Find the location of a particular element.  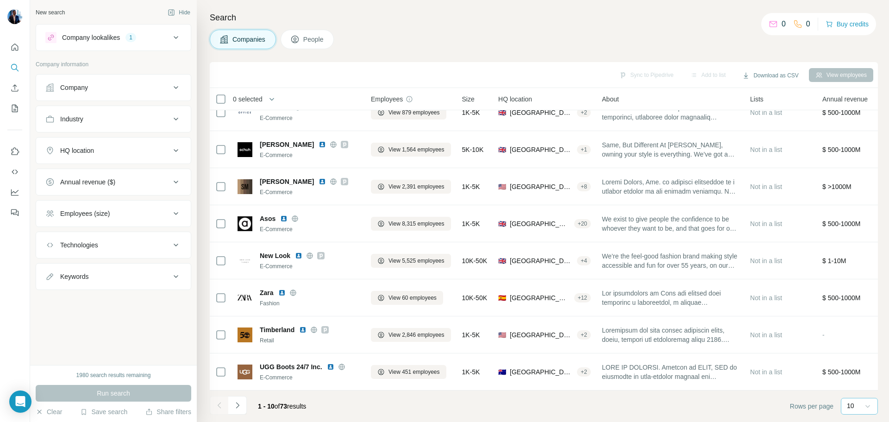

span: We’re the feel-good fashion brand making style accessible and fun for over 55 years, on our websi... is located at coordinates (671, 261).